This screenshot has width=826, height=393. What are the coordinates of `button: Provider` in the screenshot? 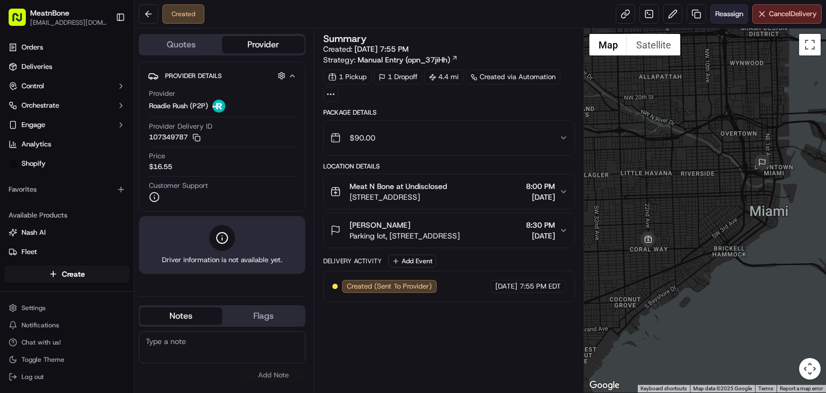 It's located at (263, 45).